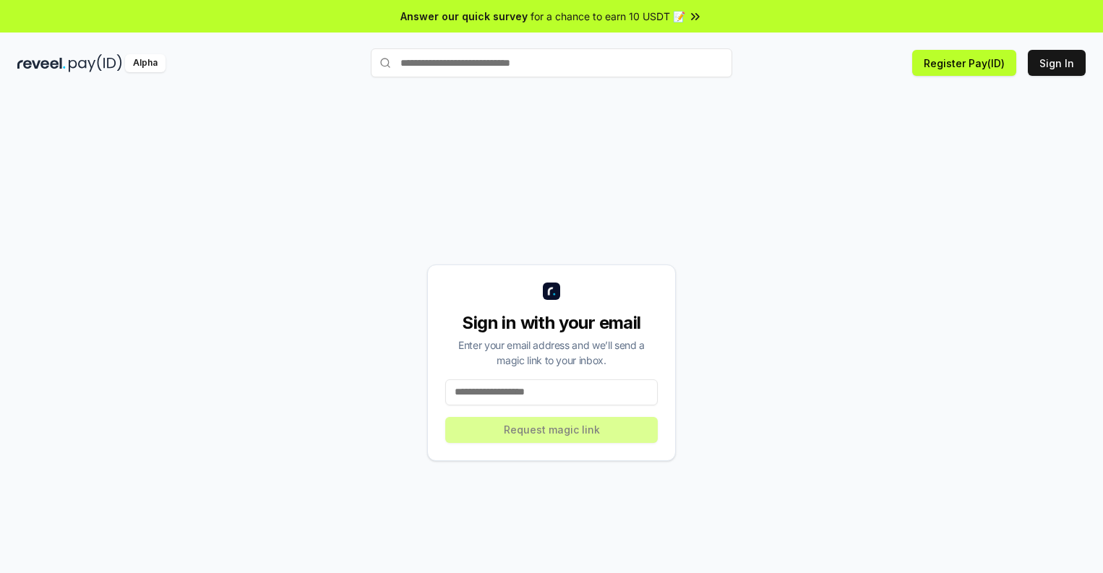  Describe the element at coordinates (551, 291) in the screenshot. I see `img: logo_small` at that location.